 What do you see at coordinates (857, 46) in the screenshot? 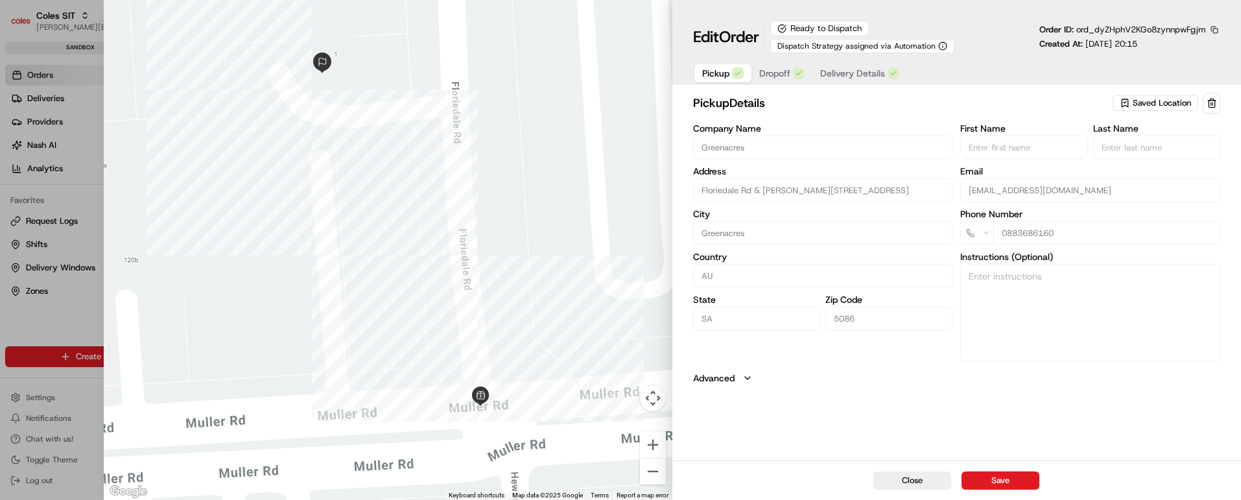
I see `span: Dispatch Strategy assigned via Automation` at bounding box center [857, 46].